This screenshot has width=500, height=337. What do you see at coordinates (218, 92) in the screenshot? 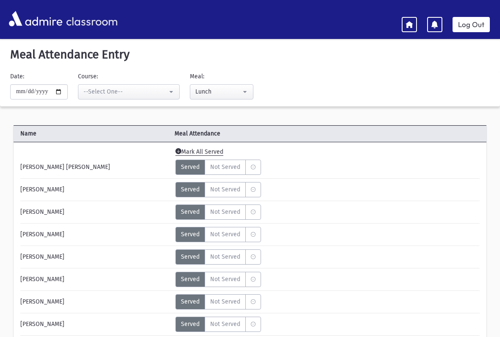
I see `div: Lunch` at bounding box center [218, 92].